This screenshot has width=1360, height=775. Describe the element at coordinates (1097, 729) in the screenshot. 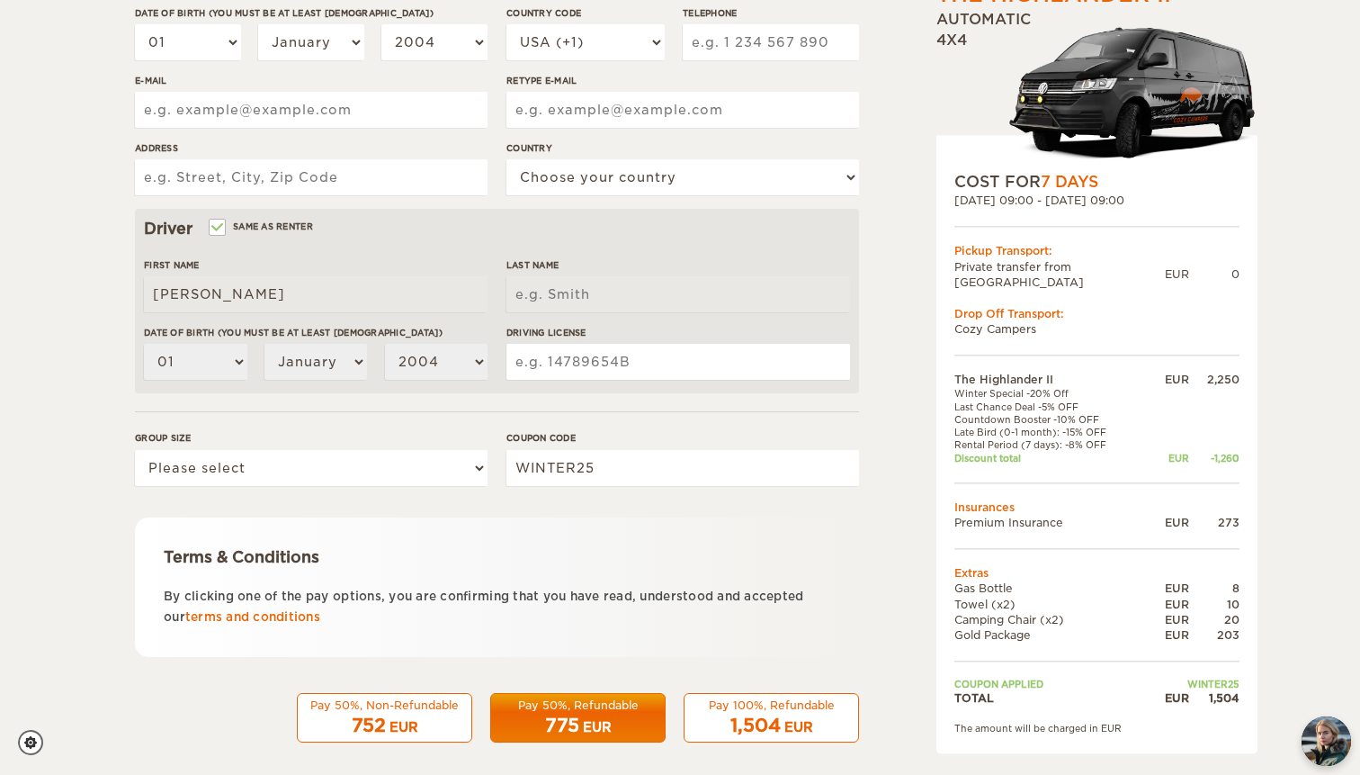

I see `div: The amount will be charged in EUR` at that location.